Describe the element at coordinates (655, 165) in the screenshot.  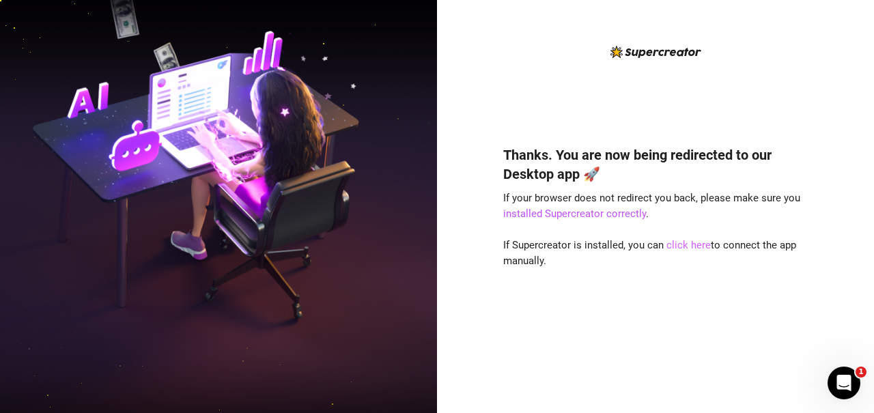
I see `h4: Thanks. You are now being redirected to our Desktop app 🚀` at that location.